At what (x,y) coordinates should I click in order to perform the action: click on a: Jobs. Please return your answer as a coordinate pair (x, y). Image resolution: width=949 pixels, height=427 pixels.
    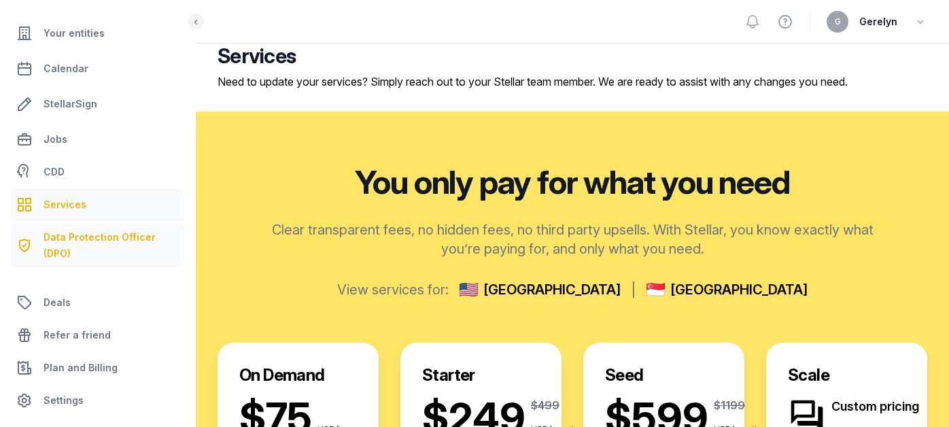
    Looking at the image, I should click on (97, 139).